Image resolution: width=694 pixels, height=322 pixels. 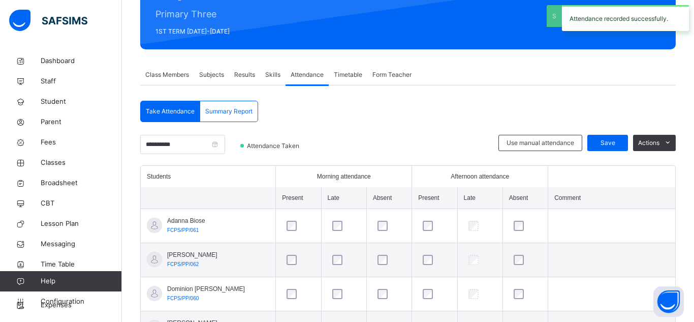 I want to click on span: Attendance, so click(x=307, y=75).